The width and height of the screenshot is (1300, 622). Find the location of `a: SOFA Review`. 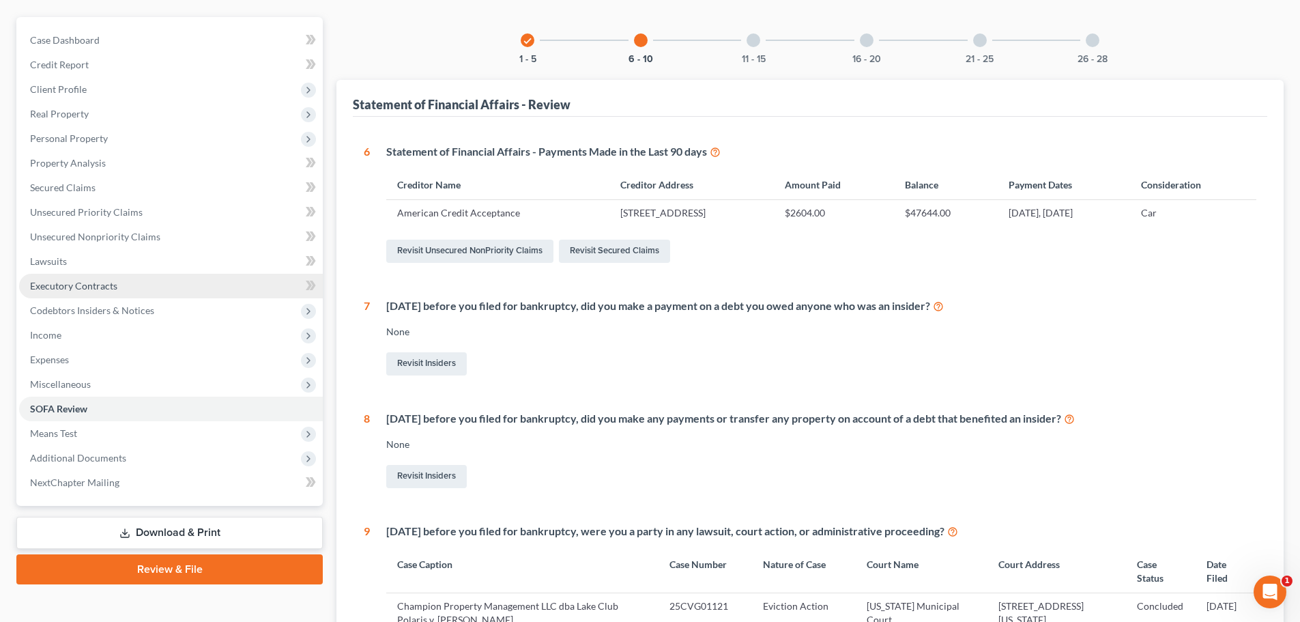

a: SOFA Review is located at coordinates (171, 409).